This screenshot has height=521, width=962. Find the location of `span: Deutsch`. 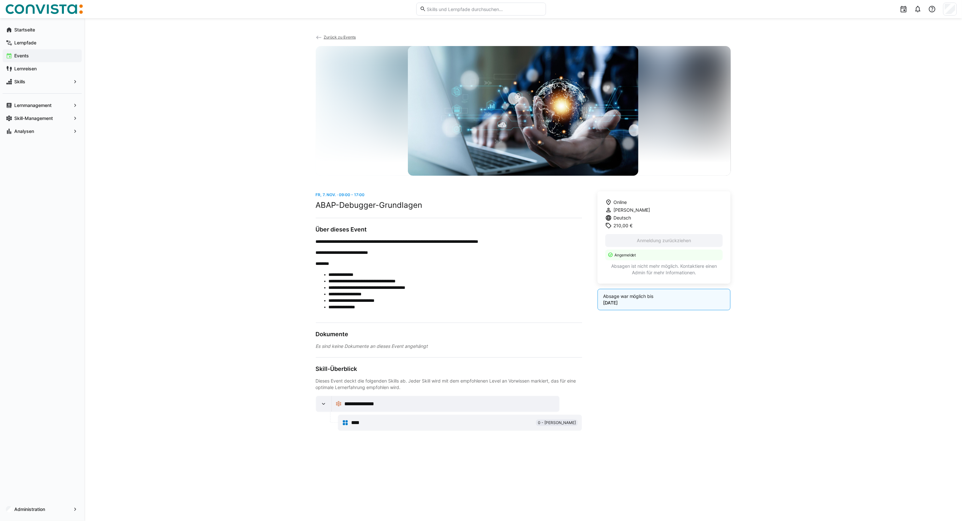

span: Deutsch is located at coordinates (623, 218).